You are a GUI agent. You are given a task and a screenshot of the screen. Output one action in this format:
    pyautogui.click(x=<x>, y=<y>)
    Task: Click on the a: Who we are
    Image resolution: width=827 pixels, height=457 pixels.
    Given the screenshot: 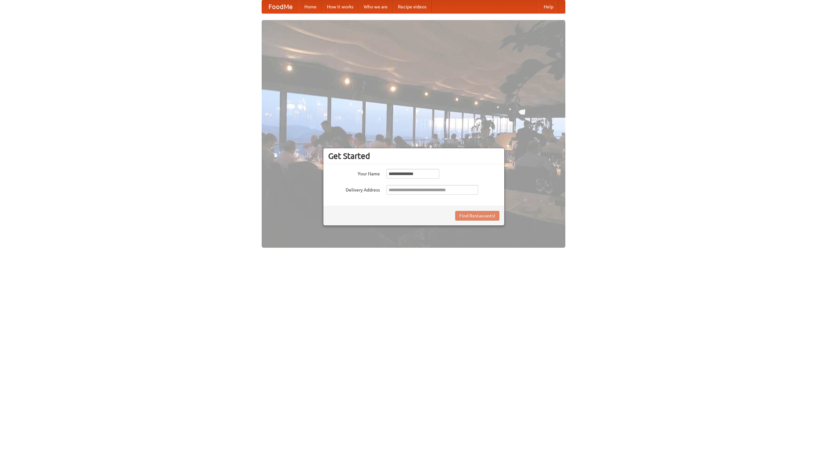 What is the action you would take?
    pyautogui.click(x=376, y=7)
    